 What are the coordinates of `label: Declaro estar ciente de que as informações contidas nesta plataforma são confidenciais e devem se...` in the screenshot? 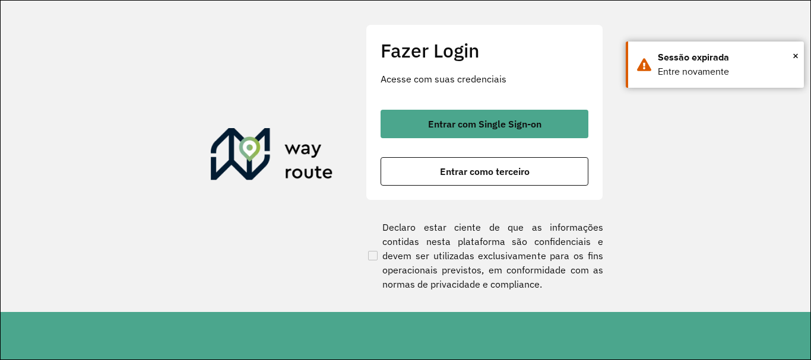 It's located at (484, 256).